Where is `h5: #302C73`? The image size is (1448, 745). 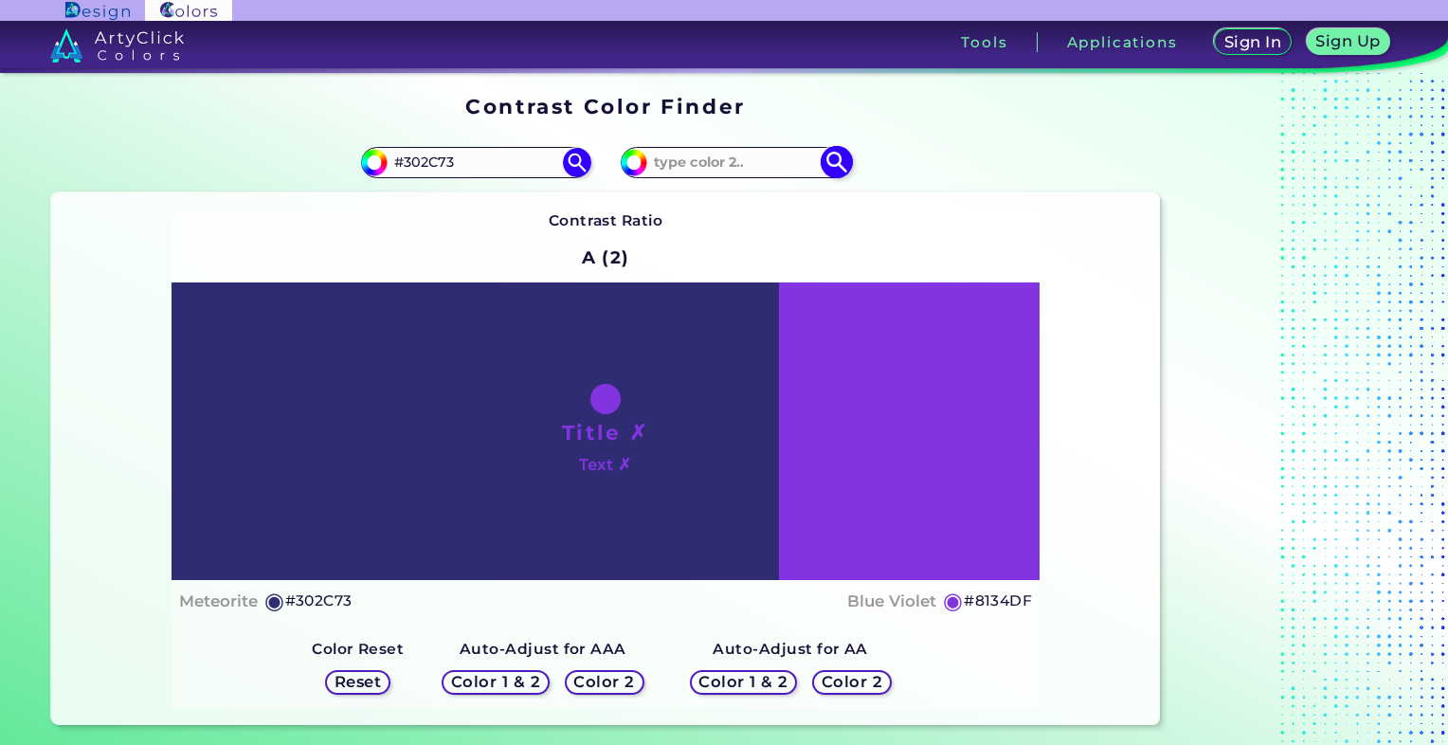
h5: #302C73 is located at coordinates (318, 601).